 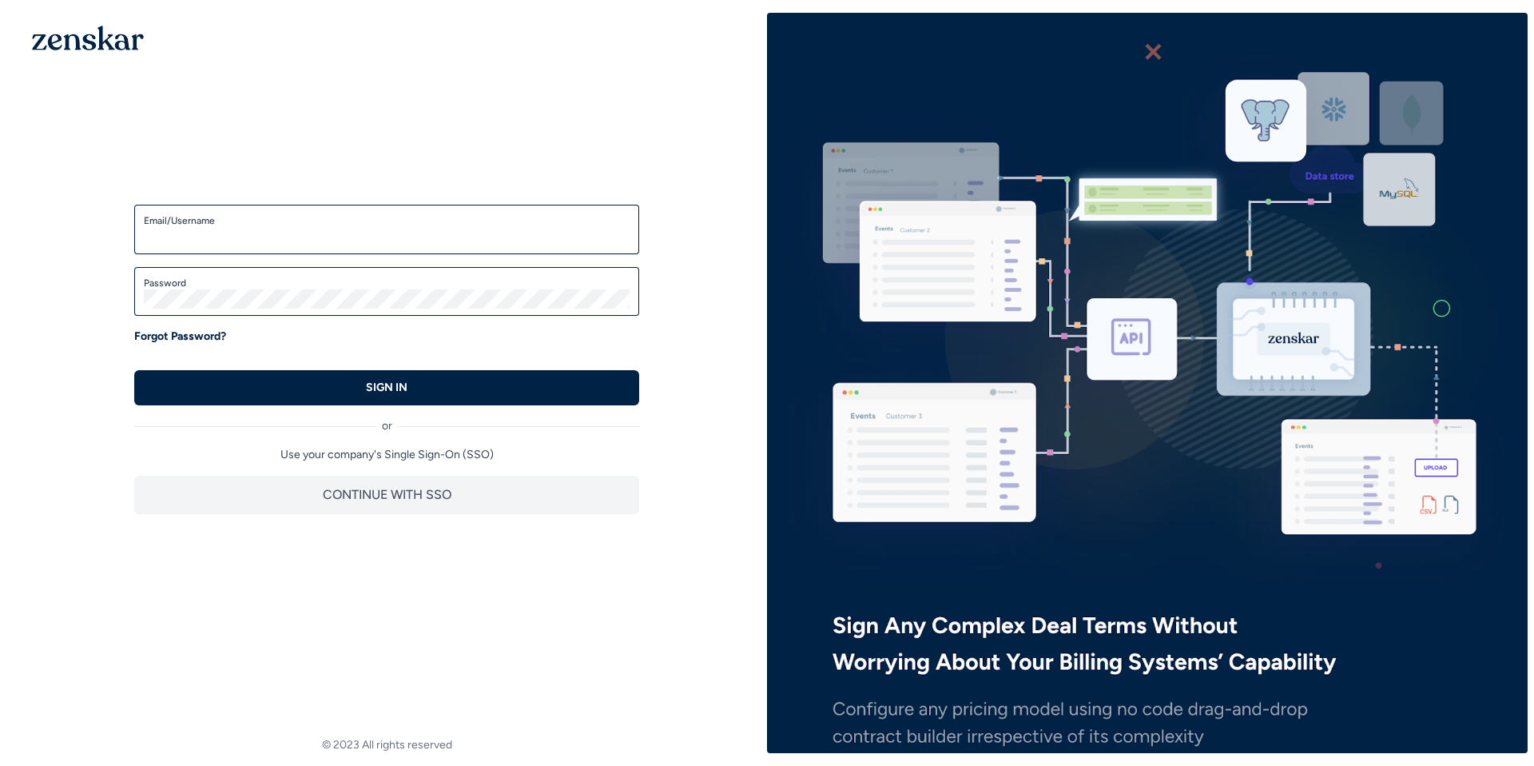 I want to click on img: 1OGAJ2xQqyY4LXKgY66KYq0eOWRCkrZdAb3gUhuVAqdWPZE9SRJmCz+oDMSn4zDLXe31Ii730ItAGKgCKgCCgCikA4Av8PJUP..., so click(x=88, y=38).